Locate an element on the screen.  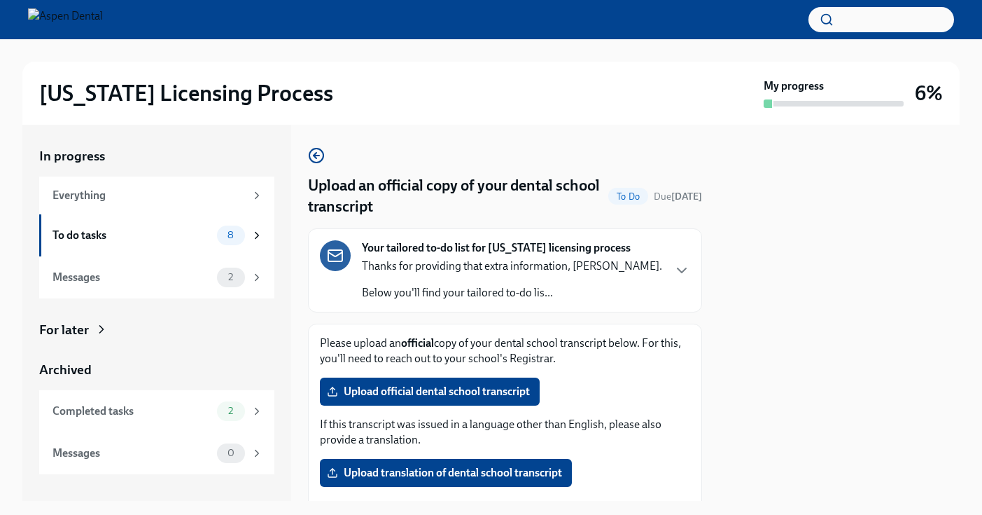
p: If this transcript was issued in a language other than English, please also provide a translation. is located at coordinates (505, 432).